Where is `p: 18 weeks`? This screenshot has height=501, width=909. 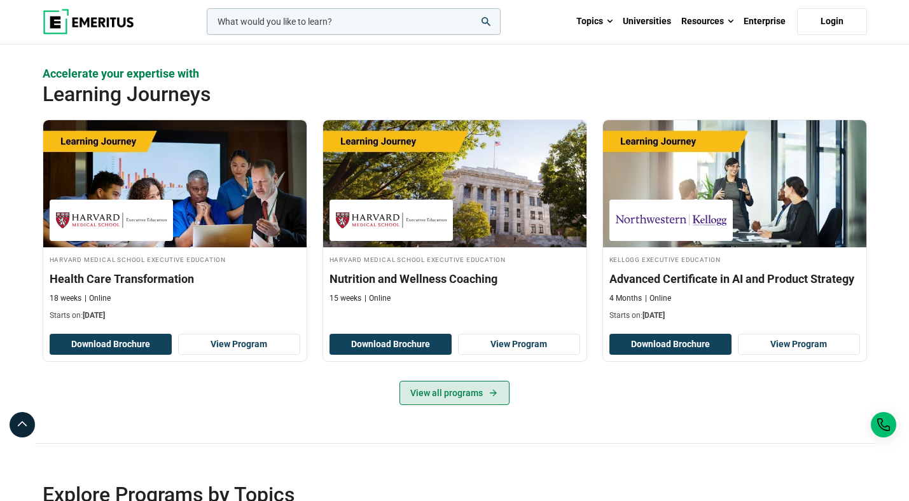
p: 18 weeks is located at coordinates (66, 298).